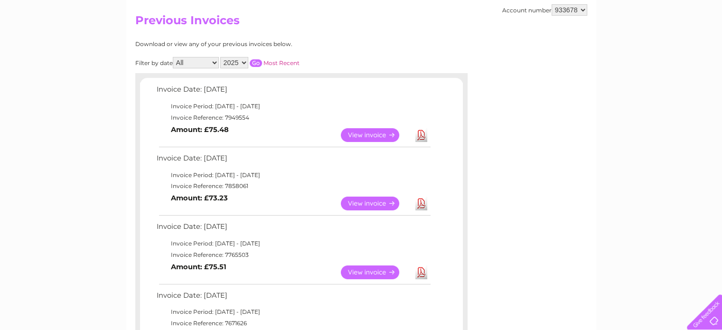 The image size is (722, 330). What do you see at coordinates (281, 63) in the screenshot?
I see `a: Most Recent` at bounding box center [281, 63].